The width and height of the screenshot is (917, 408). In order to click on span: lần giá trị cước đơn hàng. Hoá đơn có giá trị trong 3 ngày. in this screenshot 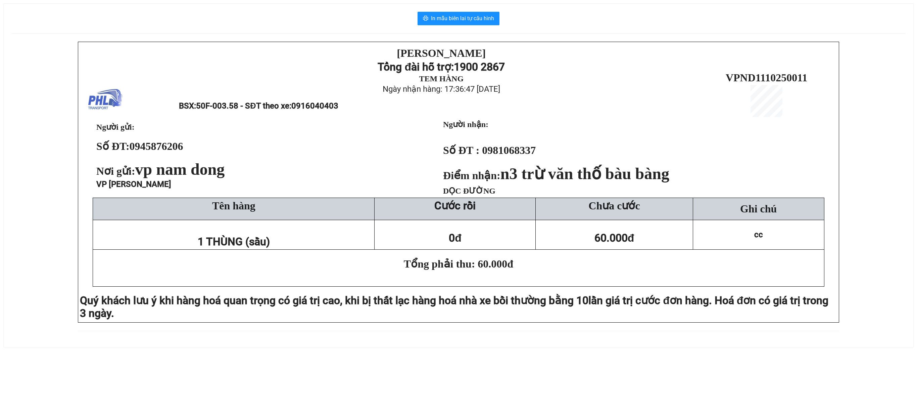, I will do `click(454, 307)`.